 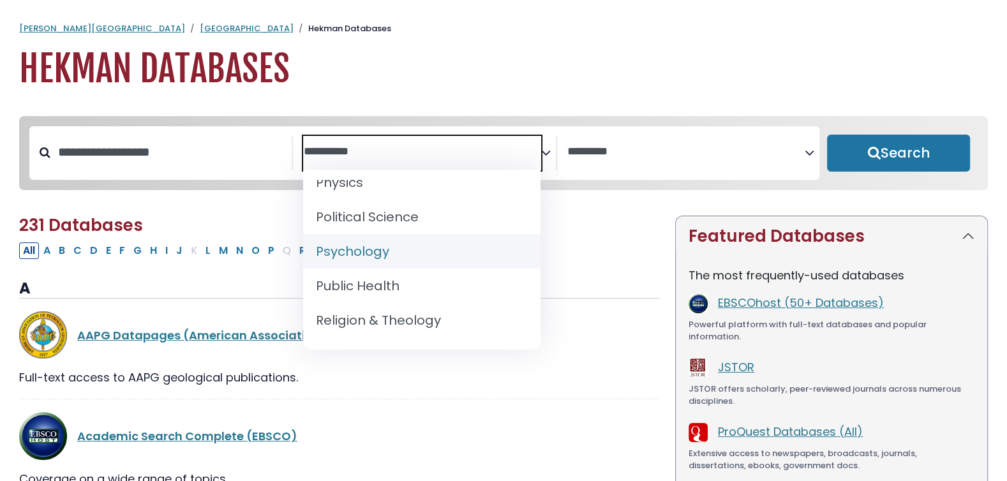 What do you see at coordinates (832, 395) in the screenshot?
I see `div: JSTOR offers scholarly, peer-reviewed journals across numerous disciplines.` at bounding box center [832, 395].